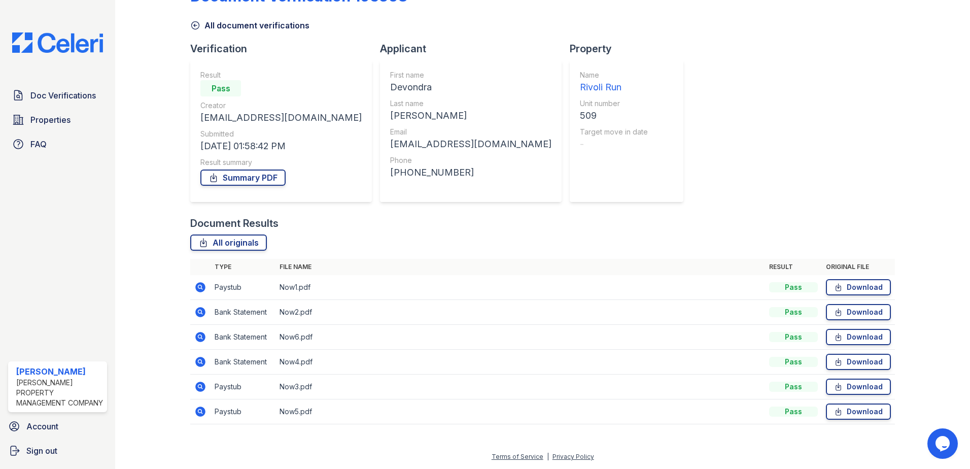  I want to click on a: Properties, so click(57, 120).